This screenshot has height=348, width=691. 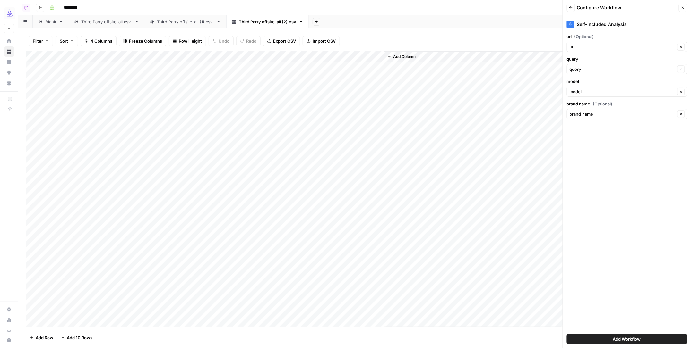 I want to click on span: Export CSV, so click(x=284, y=41).